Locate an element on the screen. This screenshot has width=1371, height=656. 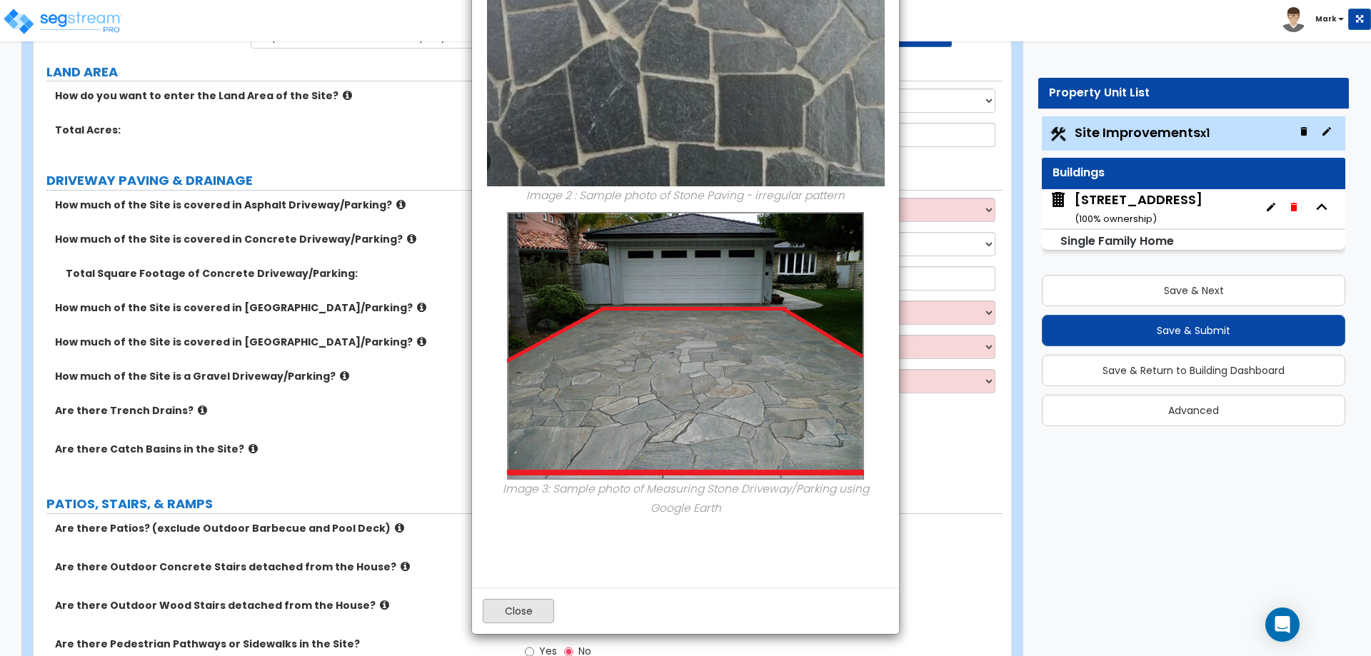
button: Close is located at coordinates (518, 611).